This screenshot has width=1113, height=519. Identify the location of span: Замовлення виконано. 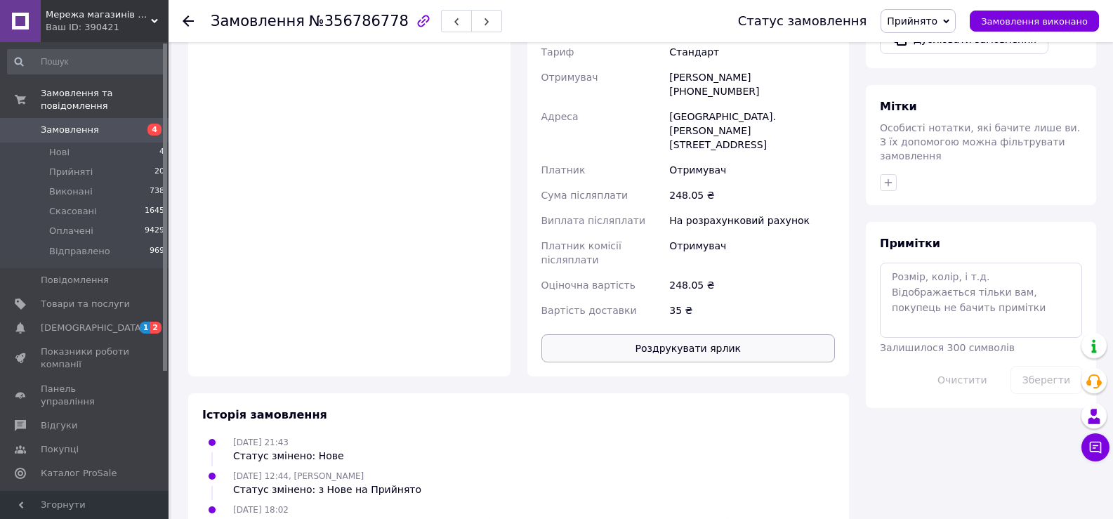
(1035, 21).